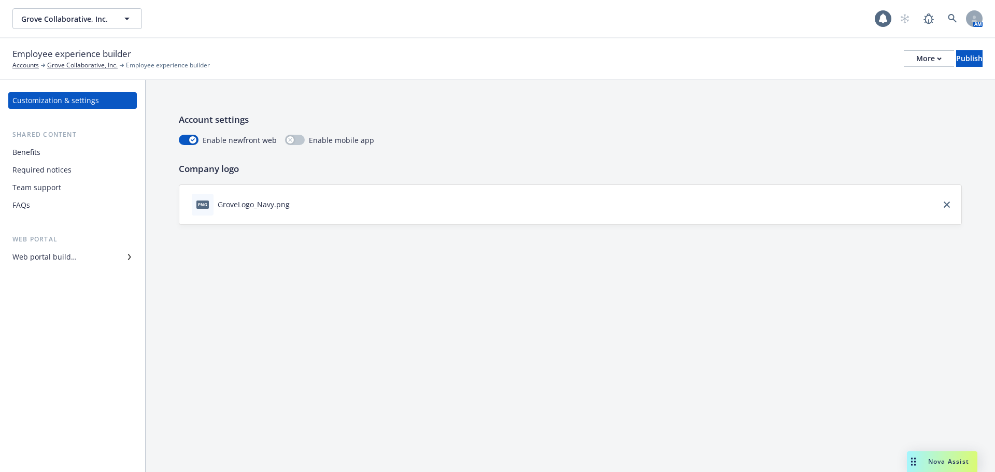 The image size is (995, 472). I want to click on a: Web portal builder, so click(73, 257).